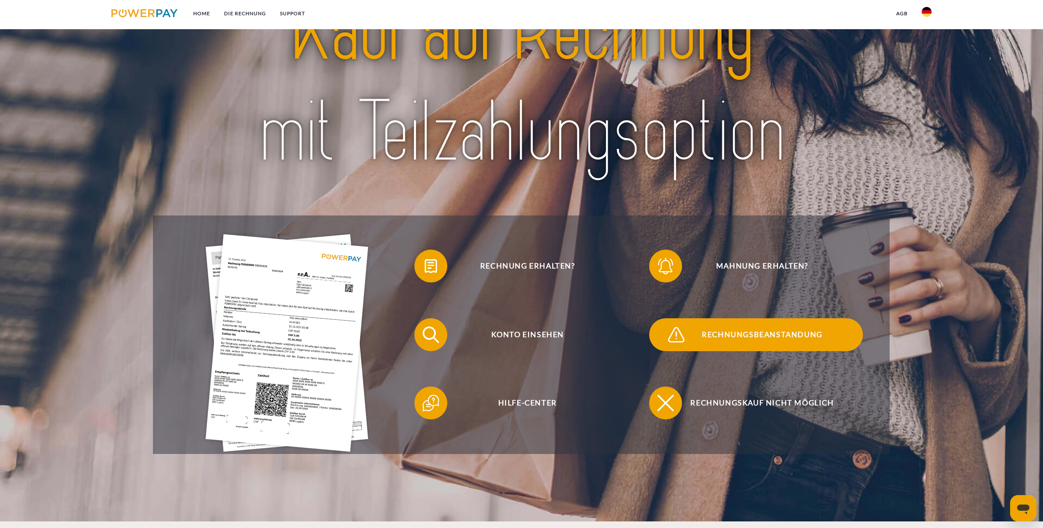 Image resolution: width=1043 pixels, height=528 pixels. What do you see at coordinates (287, 342) in the screenshot?
I see `img: single_invoice_powerpay_de.jpg` at bounding box center [287, 342].